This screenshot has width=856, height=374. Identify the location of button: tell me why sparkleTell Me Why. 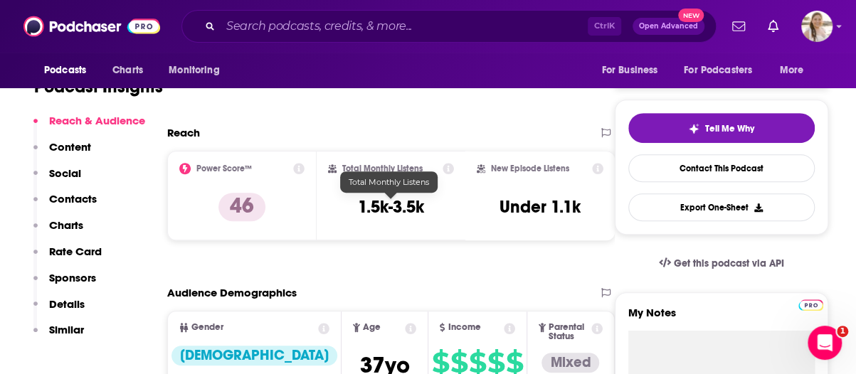
(722, 128).